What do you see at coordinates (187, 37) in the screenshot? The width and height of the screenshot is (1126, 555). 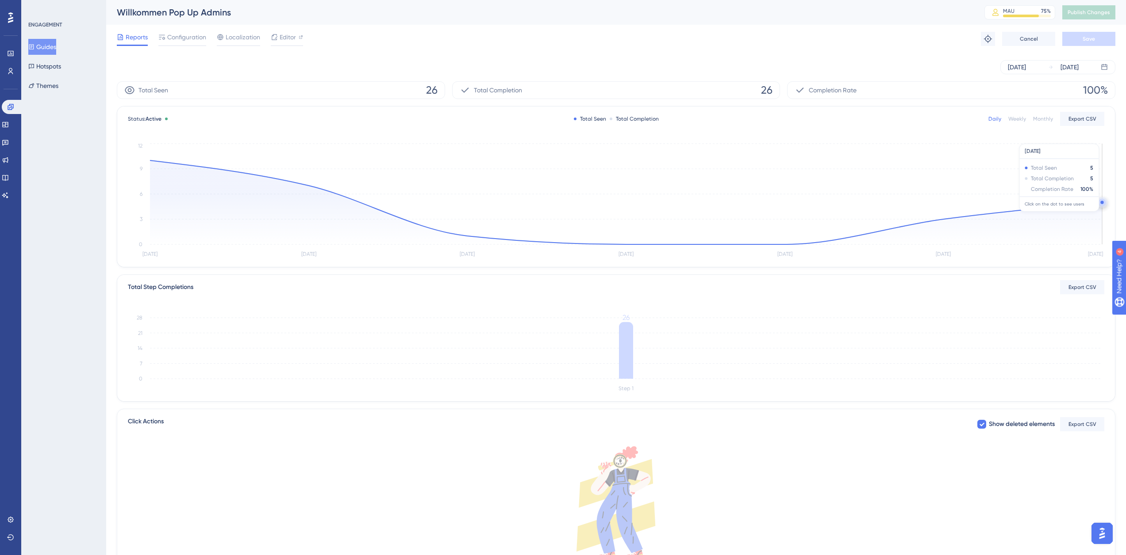 I see `span: Configuration` at bounding box center [187, 37].